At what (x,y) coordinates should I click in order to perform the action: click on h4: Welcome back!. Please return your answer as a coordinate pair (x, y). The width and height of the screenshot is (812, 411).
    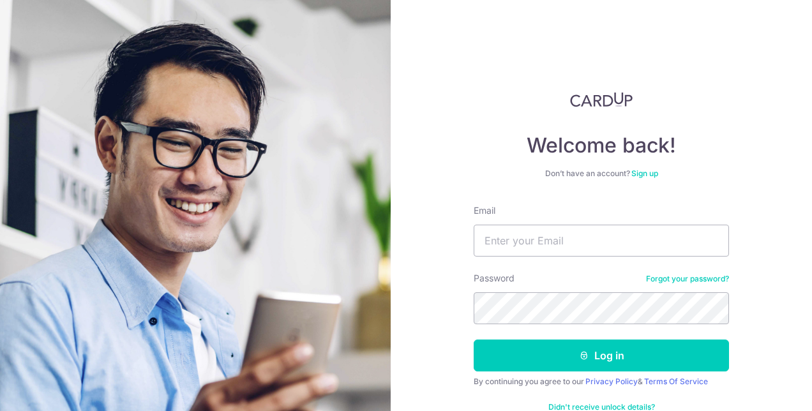
    Looking at the image, I should click on (601, 146).